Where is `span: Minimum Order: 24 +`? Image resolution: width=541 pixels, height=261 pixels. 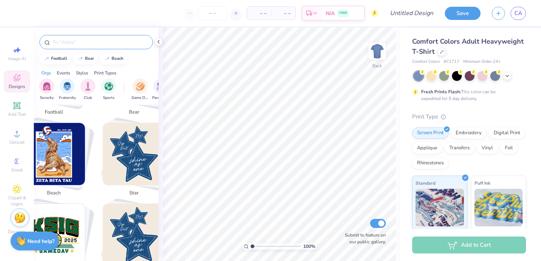 span: Minimum Order: 24 + is located at coordinates (482, 62).